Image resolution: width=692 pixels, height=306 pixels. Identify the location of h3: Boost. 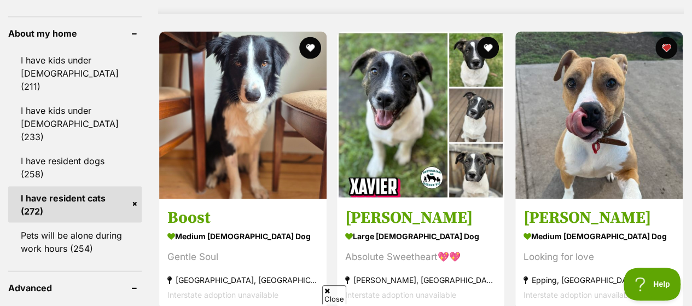
(243, 218).